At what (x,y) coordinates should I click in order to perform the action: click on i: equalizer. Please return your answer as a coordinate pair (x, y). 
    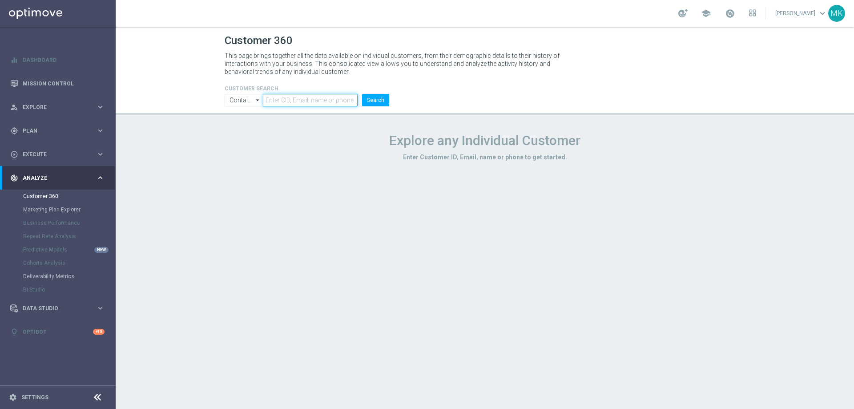
    Looking at the image, I should click on (14, 60).